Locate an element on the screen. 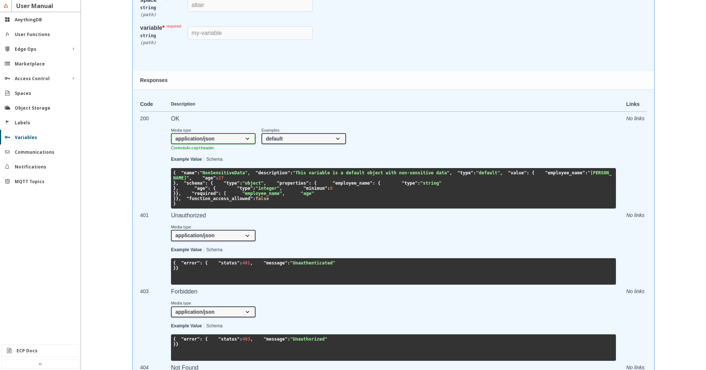 The height and width of the screenshot is (370, 706). span: "value" is located at coordinates (517, 173).